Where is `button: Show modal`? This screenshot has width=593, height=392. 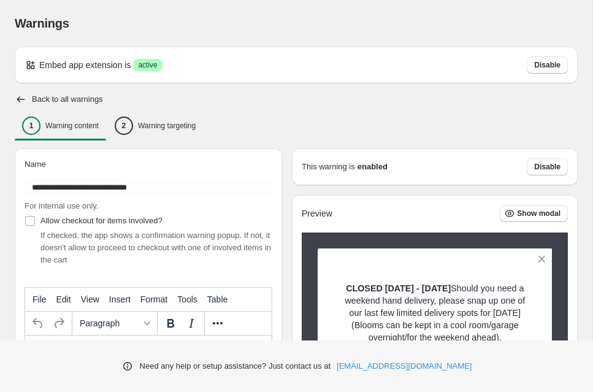 button: Show modal is located at coordinates (534, 213).